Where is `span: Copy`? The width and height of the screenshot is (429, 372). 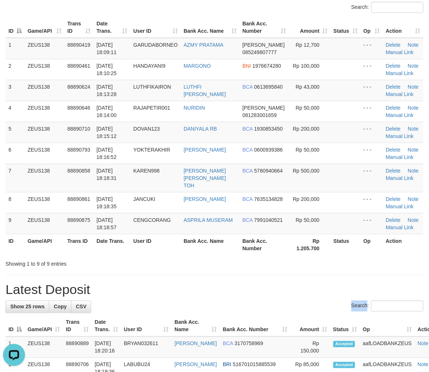
span: Copy is located at coordinates (60, 307).